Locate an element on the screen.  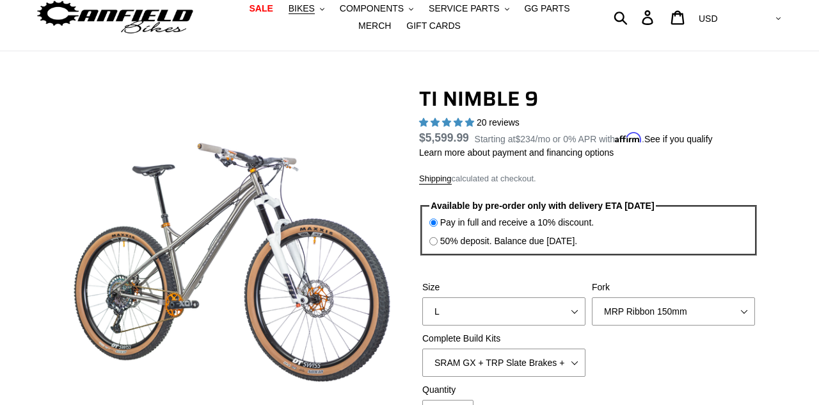
span: MERCH is located at coordinates (374, 26).